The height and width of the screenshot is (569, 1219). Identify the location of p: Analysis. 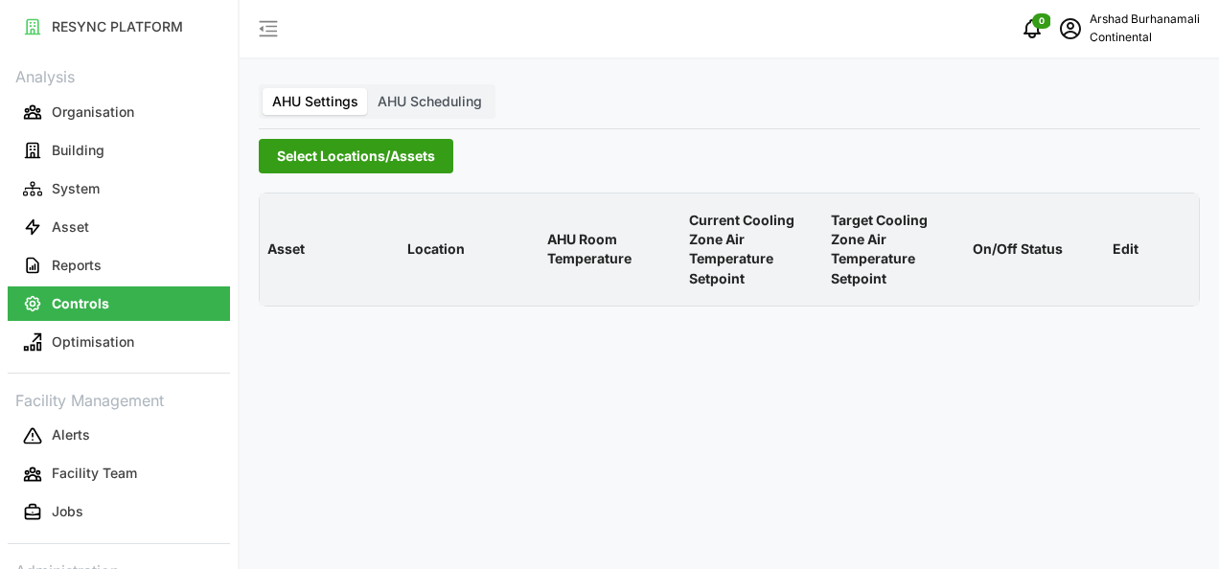
(119, 75).